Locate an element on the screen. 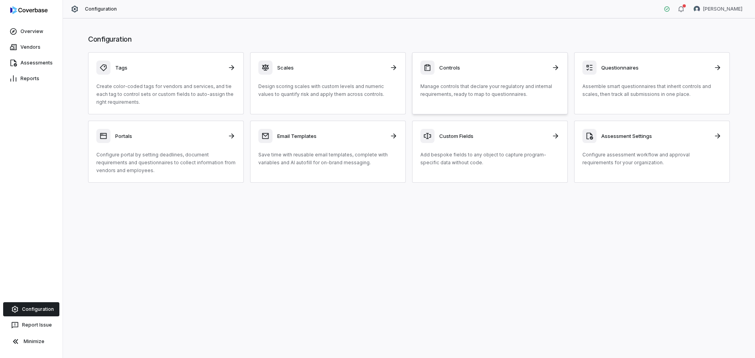 This screenshot has height=358, width=755. a: QuestionnairesAssemble smart questionnaires that inherit controls and scales, then track all subm... is located at coordinates (652, 83).